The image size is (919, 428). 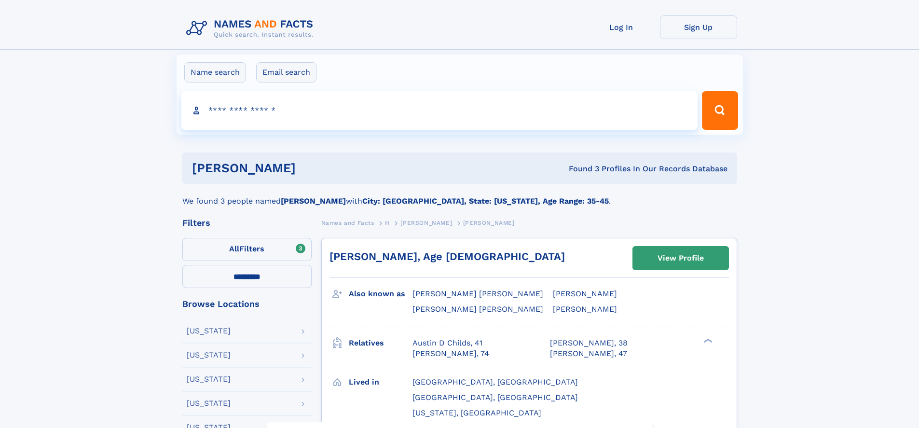 I want to click on a: H, so click(x=387, y=222).